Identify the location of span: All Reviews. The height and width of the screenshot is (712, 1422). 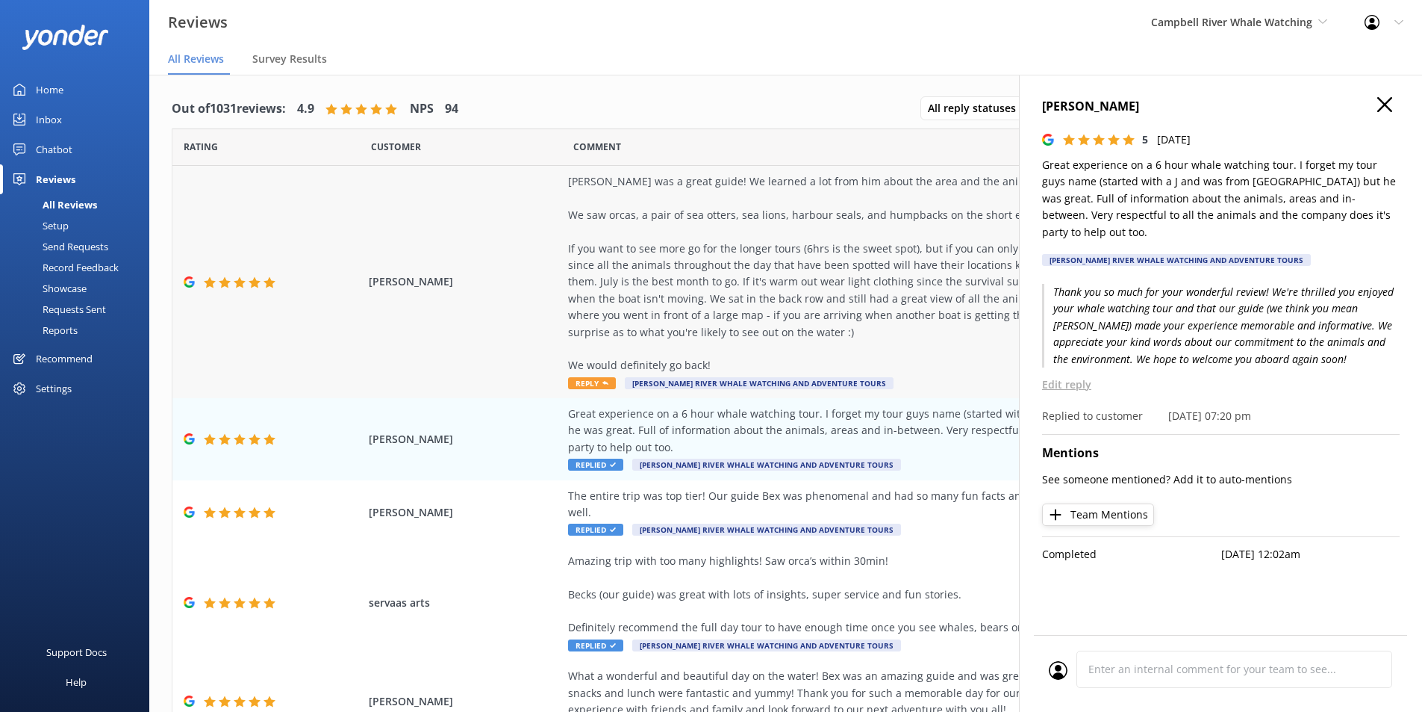
(196, 59).